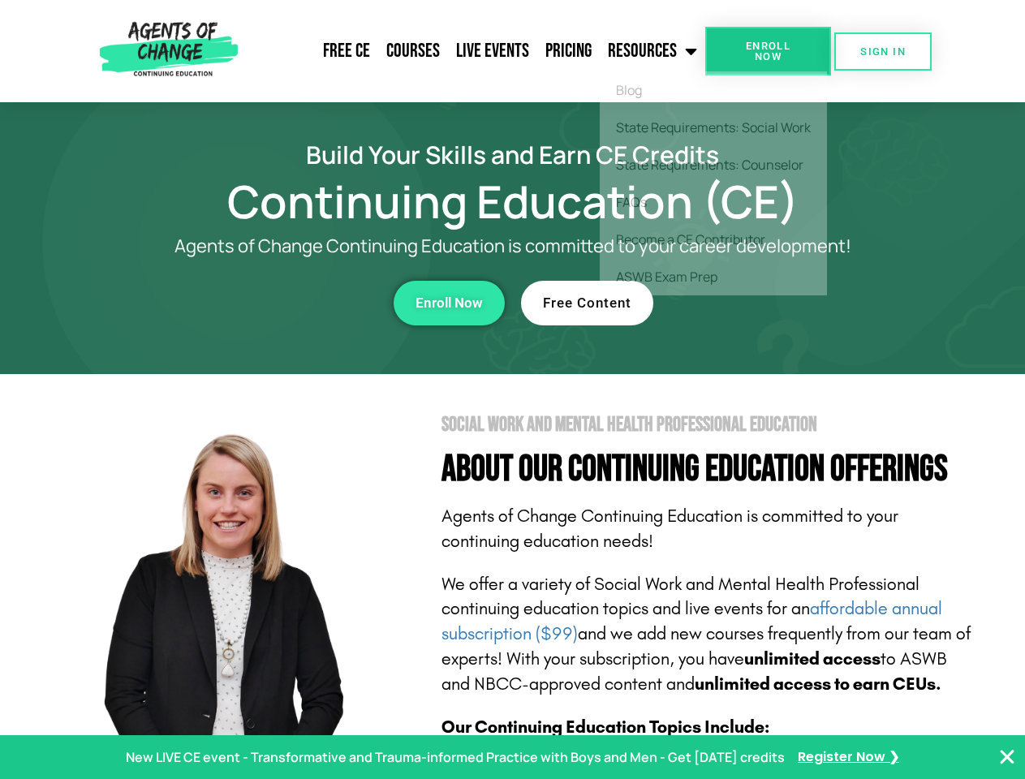 The height and width of the screenshot is (779, 1025). I want to click on a: SIGN IN, so click(883, 51).